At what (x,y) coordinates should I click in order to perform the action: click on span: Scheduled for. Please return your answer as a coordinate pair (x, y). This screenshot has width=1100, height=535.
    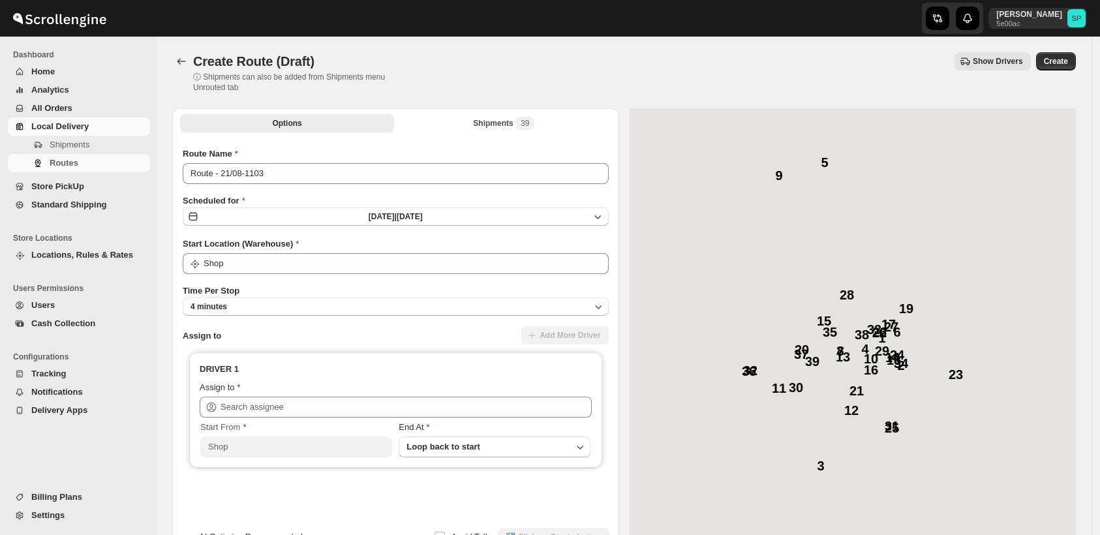
    Looking at the image, I should click on (211, 200).